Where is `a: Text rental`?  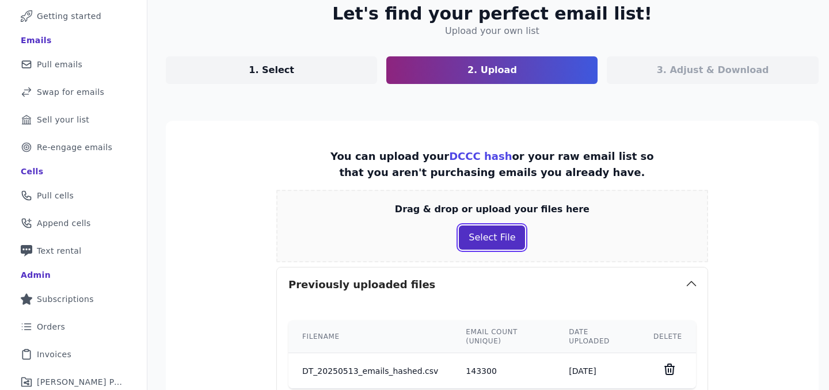
a: Text rental is located at coordinates (73, 251).